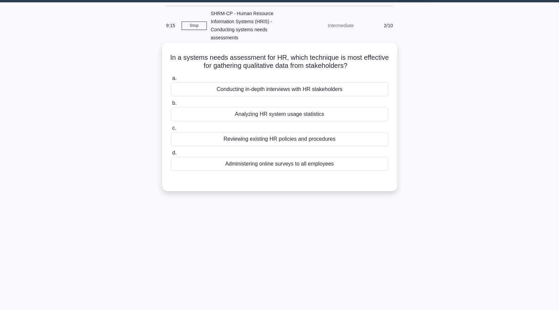 The height and width of the screenshot is (310, 559). What do you see at coordinates (174, 153) in the screenshot?
I see `span: d.` at bounding box center [174, 153].